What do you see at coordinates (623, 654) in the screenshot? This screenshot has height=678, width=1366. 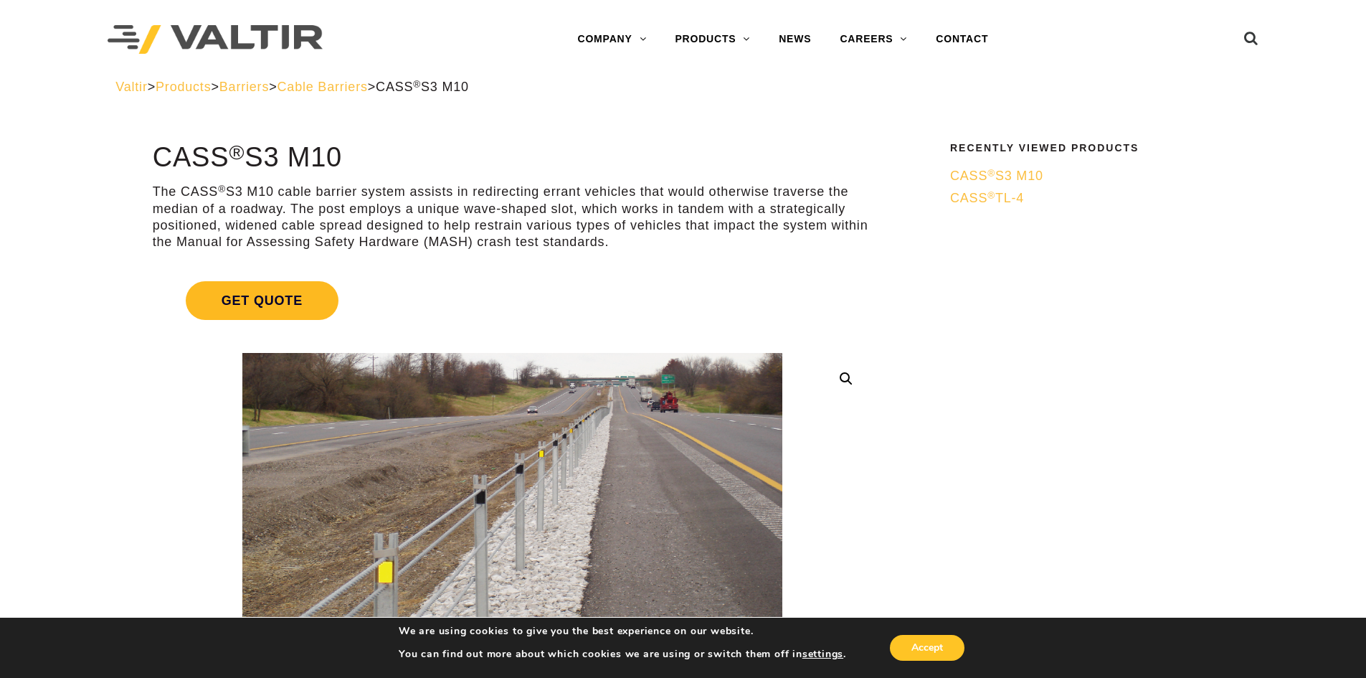 I see `p: You can find out more about which cookies we are using or switch them off in .` at bounding box center [623, 654].